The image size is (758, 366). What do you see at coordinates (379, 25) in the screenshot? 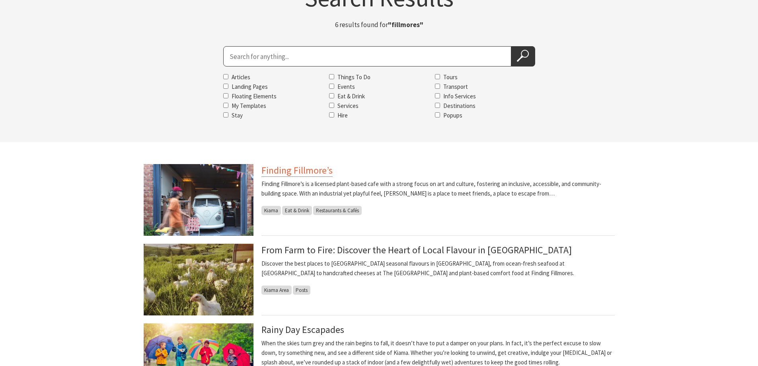
I see `p: 6 results found for` at bounding box center [379, 25].